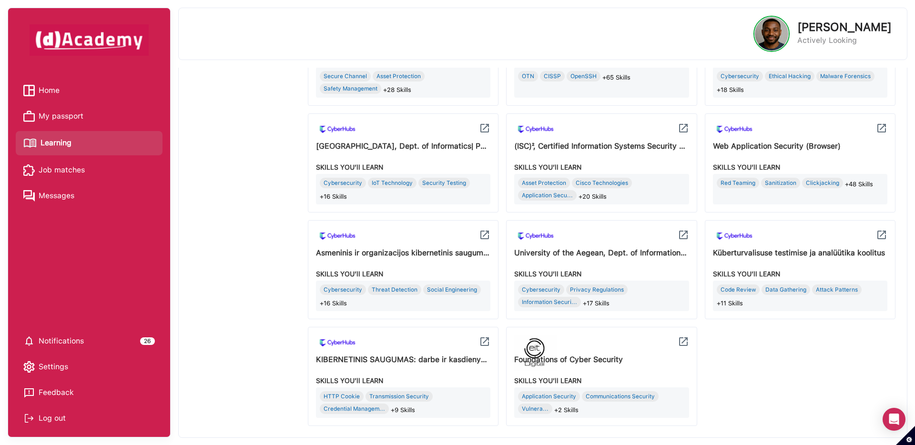 The width and height of the screenshot is (915, 445). What do you see at coordinates (837, 290) in the screenshot?
I see `div: Attack Patterns` at bounding box center [837, 290].